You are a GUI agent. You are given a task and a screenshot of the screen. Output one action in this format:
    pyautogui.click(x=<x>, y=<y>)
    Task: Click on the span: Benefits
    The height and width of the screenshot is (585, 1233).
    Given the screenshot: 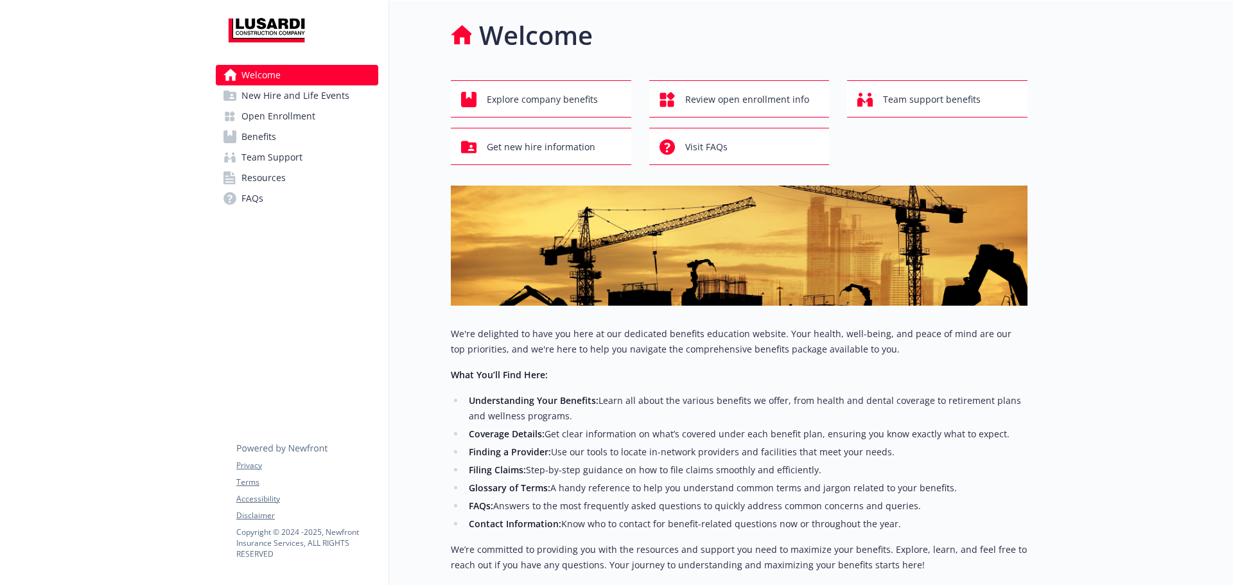 What is the action you would take?
    pyautogui.click(x=259, y=137)
    